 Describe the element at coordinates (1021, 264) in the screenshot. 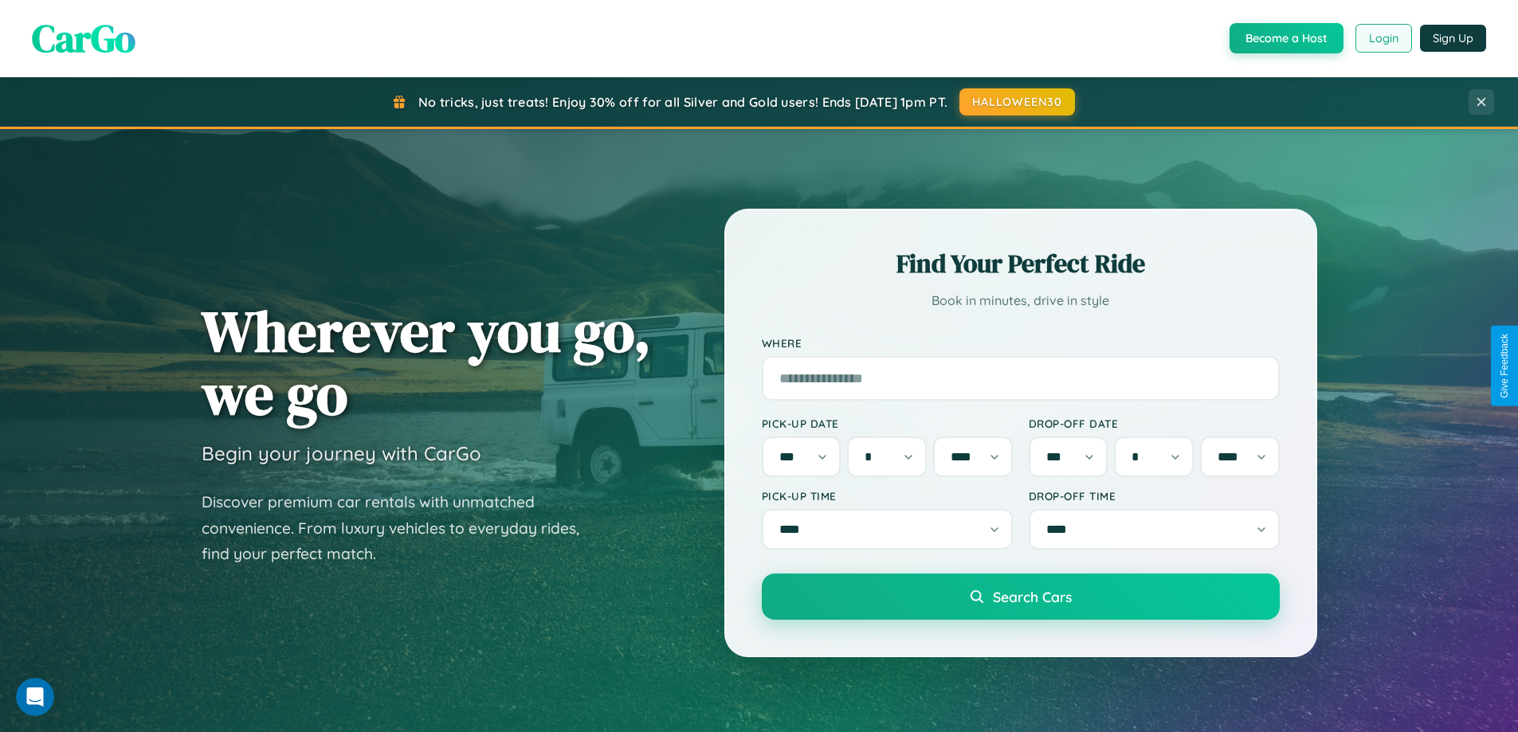

I see `h2: Find Your Perfect Ride` at that location.